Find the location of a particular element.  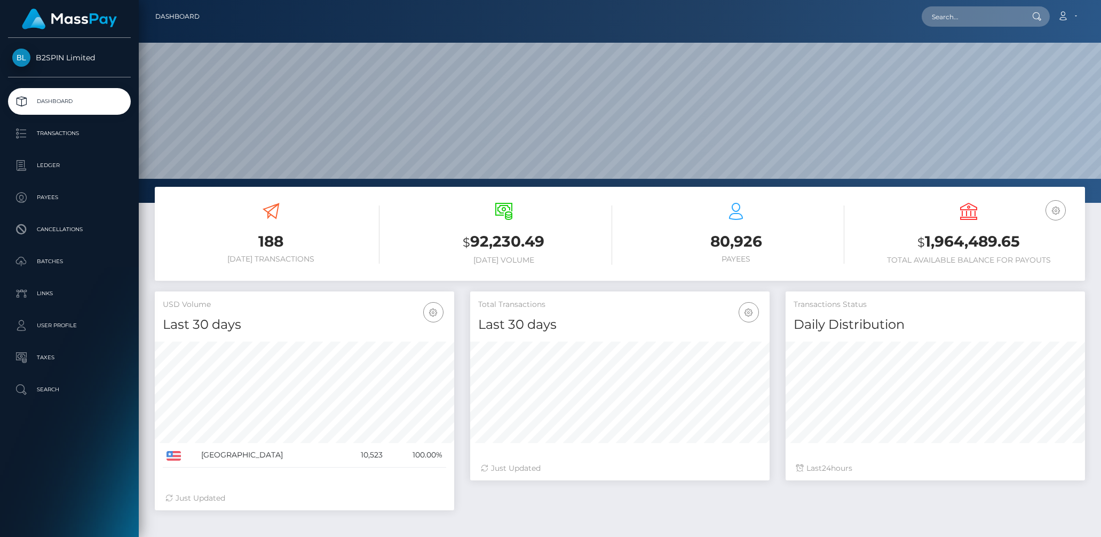

a: User Profile is located at coordinates (69, 325).